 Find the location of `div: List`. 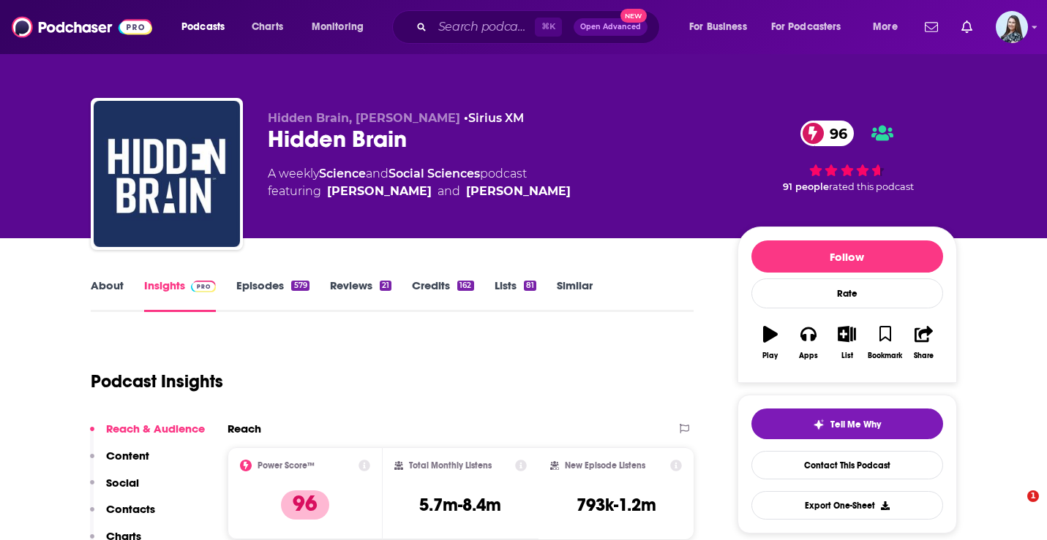

div: List is located at coordinates (847, 356).